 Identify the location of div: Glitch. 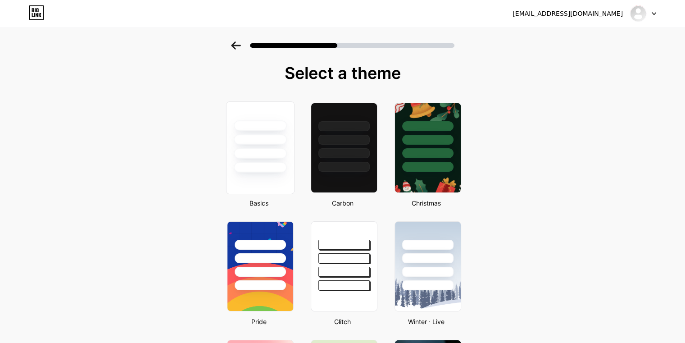
(343, 321).